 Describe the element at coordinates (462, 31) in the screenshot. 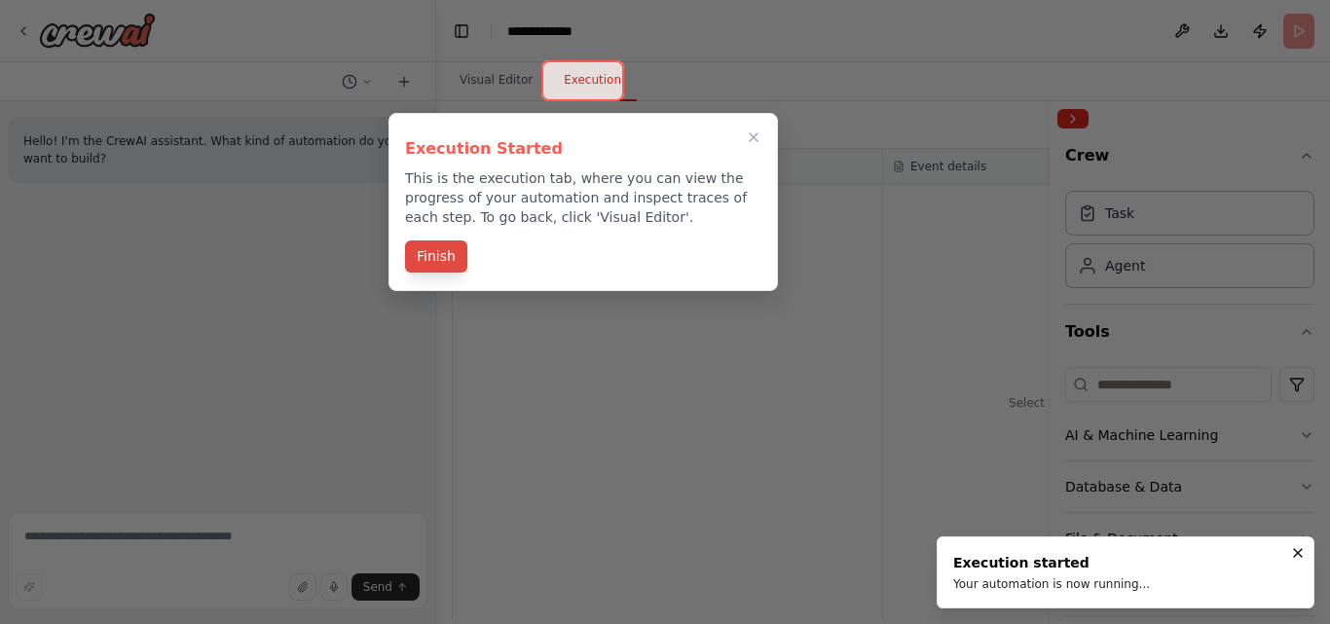

I see `button: Hide left sidebar` at that location.